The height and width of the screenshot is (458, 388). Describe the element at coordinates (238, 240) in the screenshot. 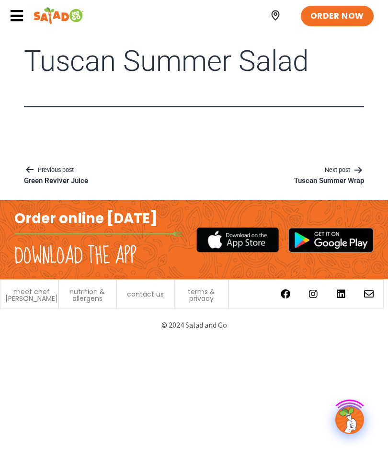

I see `img: appstore` at that location.